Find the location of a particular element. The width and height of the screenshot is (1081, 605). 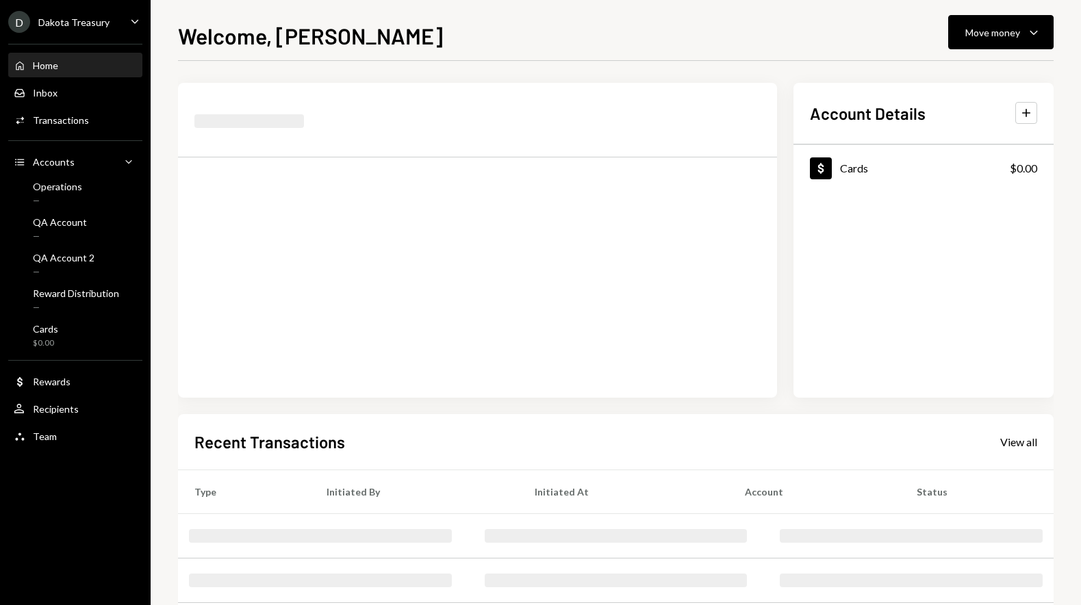

a: Transactions is located at coordinates (75, 120).